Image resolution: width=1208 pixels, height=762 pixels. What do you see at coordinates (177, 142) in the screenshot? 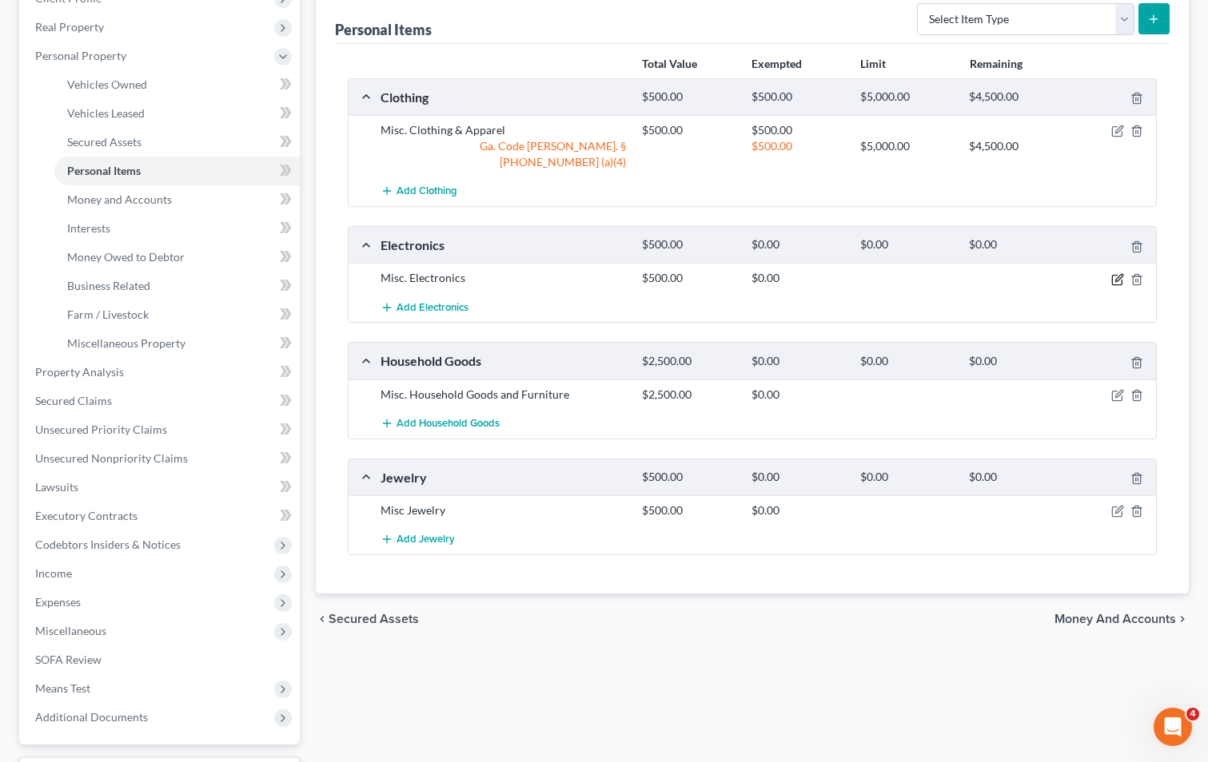
I see `a: Secured Assets` at bounding box center [177, 142].